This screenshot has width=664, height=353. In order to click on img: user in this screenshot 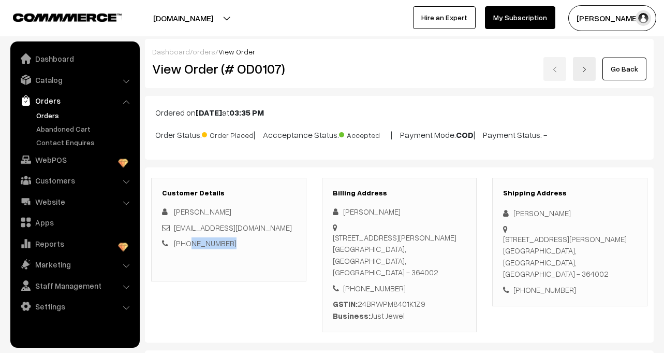, I will do `click(643, 18)`.